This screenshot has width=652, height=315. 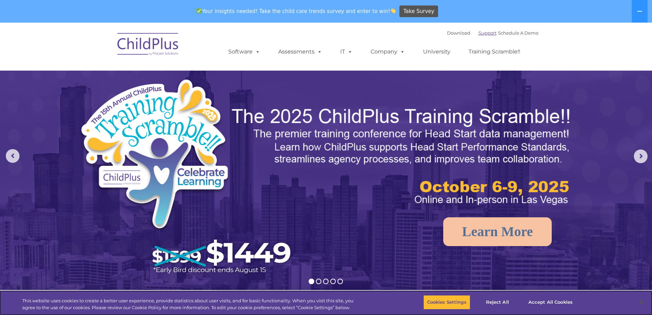 What do you see at coordinates (105, 48) in the screenshot?
I see `span: Last name` at bounding box center [105, 48].